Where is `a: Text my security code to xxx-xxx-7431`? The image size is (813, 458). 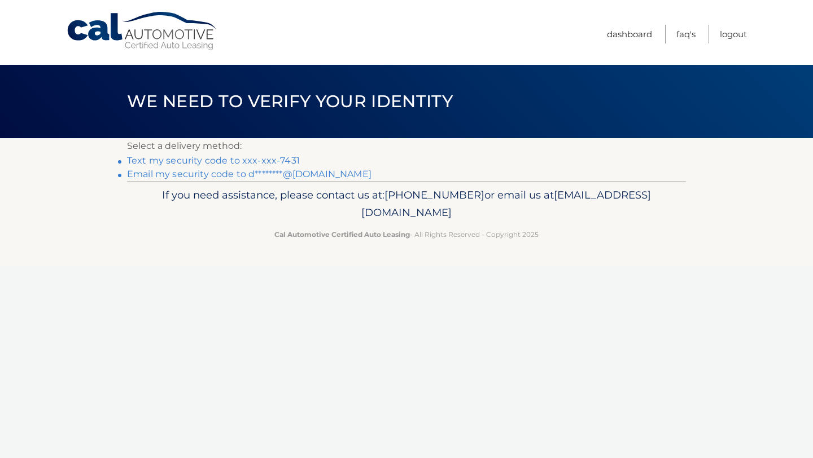 a: Text my security code to xxx-xxx-7431 is located at coordinates (213, 160).